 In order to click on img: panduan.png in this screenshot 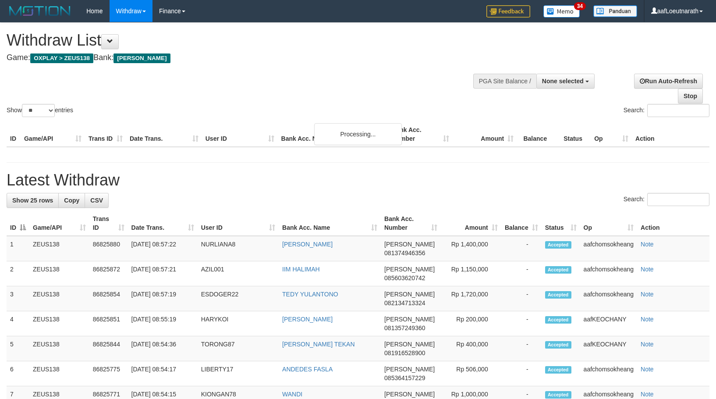, I will do `click(615, 11)`.